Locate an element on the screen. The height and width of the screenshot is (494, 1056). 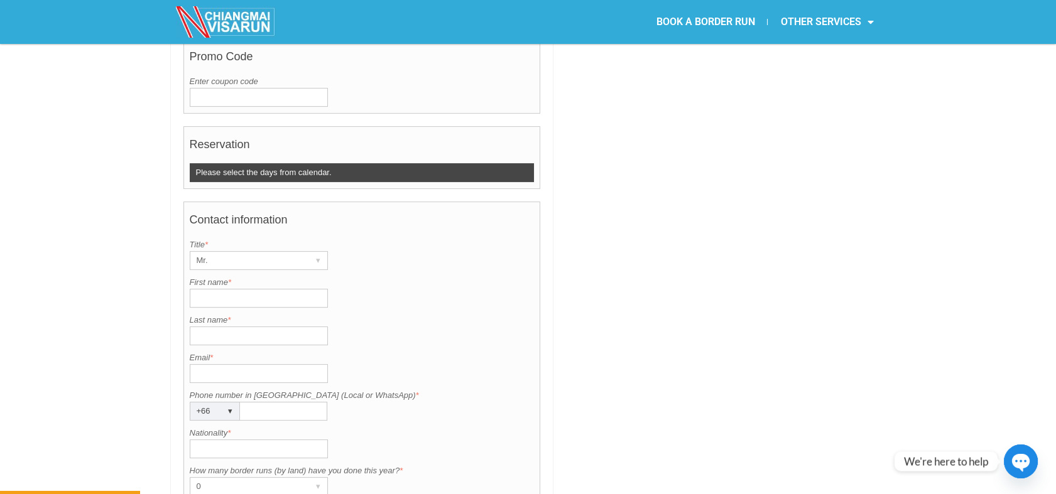
h4: Promo Code is located at coordinates (362, 60).